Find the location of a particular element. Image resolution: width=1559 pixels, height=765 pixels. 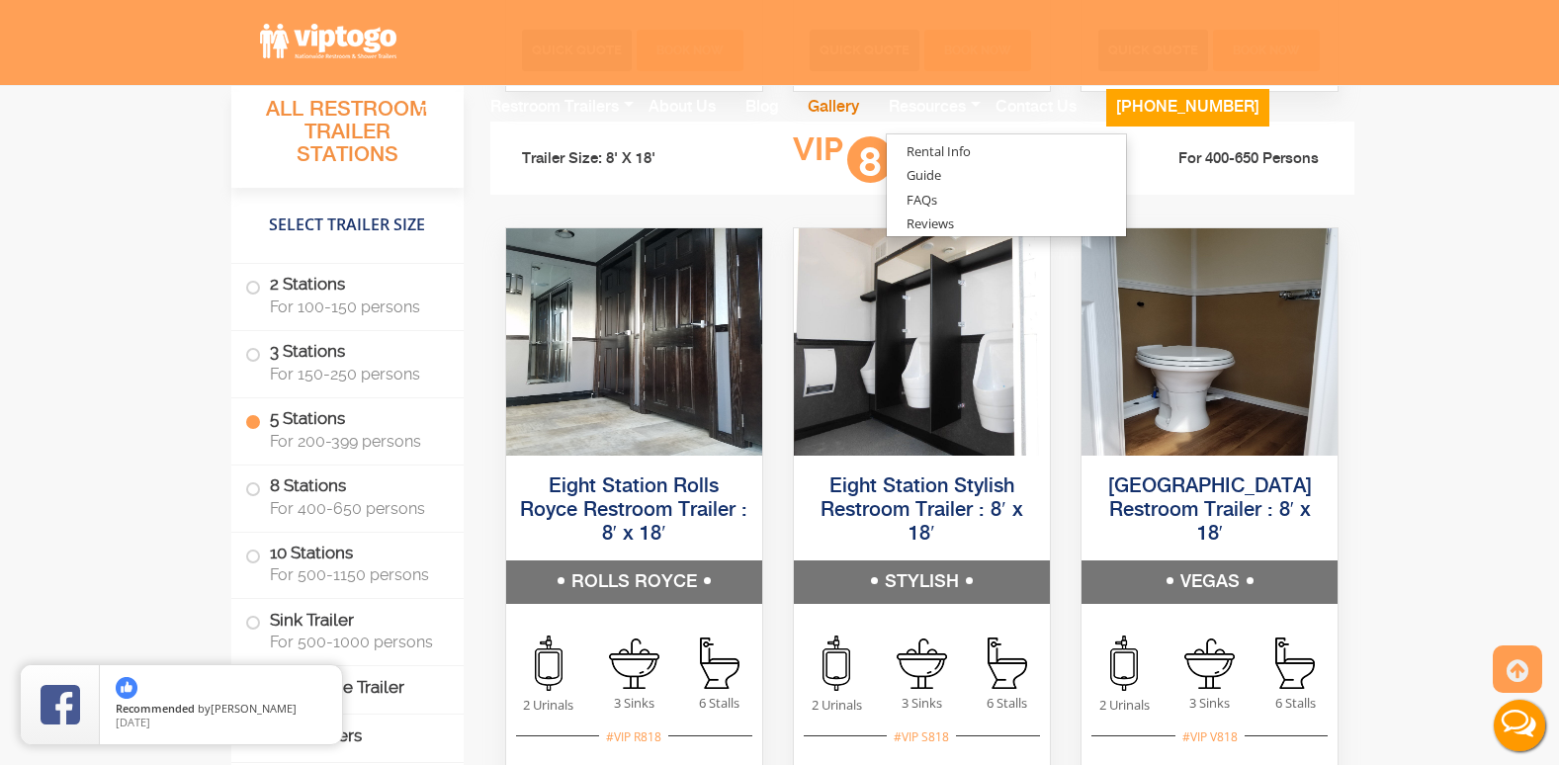

button: Live Chat is located at coordinates (1519, 726).